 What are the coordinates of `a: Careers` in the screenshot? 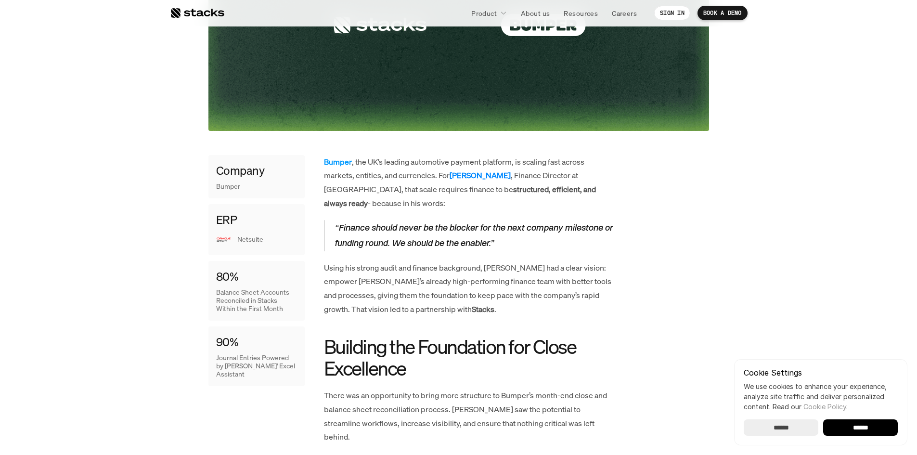 It's located at (625, 13).